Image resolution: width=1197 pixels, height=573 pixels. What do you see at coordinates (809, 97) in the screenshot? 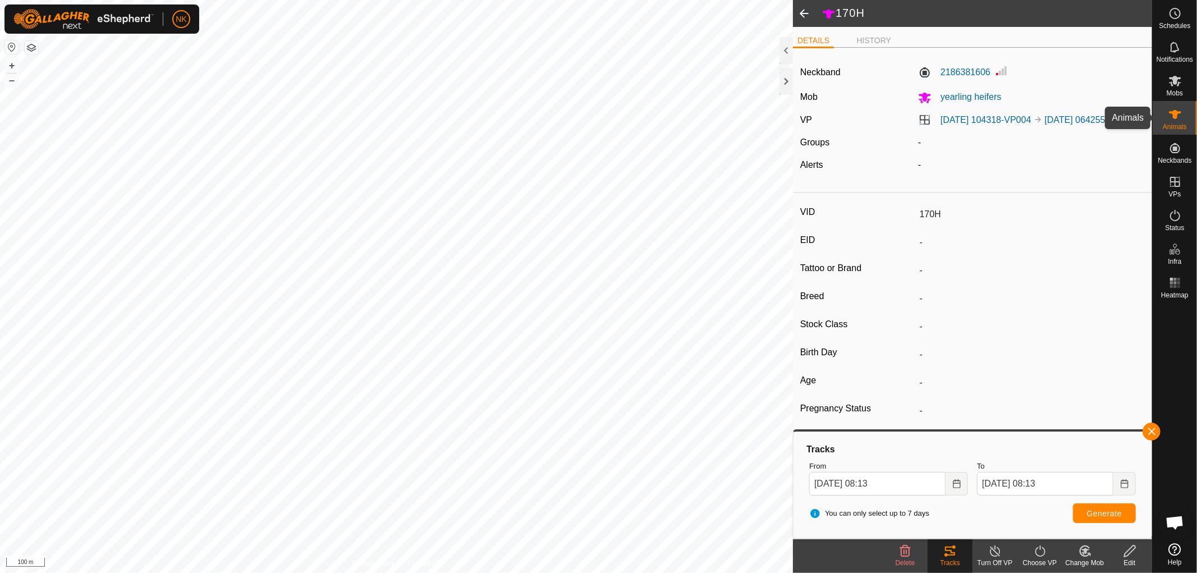
I see `label: Mob` at bounding box center [809, 97].